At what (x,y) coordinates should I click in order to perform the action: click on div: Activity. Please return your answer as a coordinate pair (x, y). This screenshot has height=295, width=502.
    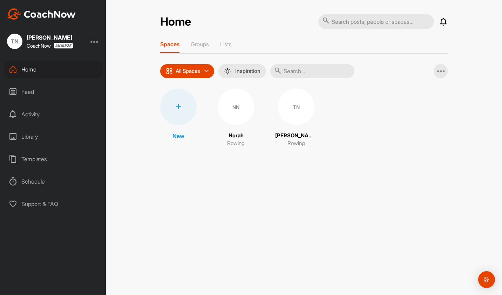
    Looking at the image, I should click on (53, 114).